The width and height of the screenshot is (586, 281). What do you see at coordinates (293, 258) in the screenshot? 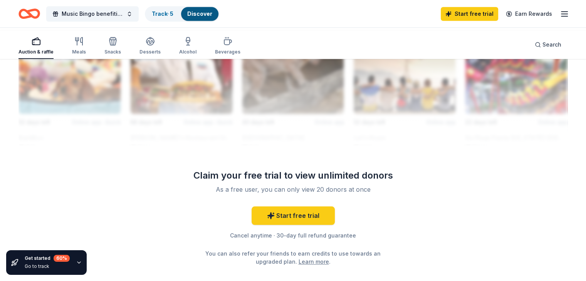
I see `div: You can also refer your friends to earn credits to use towards an upgraded plan. .` at bounding box center [293, 258].